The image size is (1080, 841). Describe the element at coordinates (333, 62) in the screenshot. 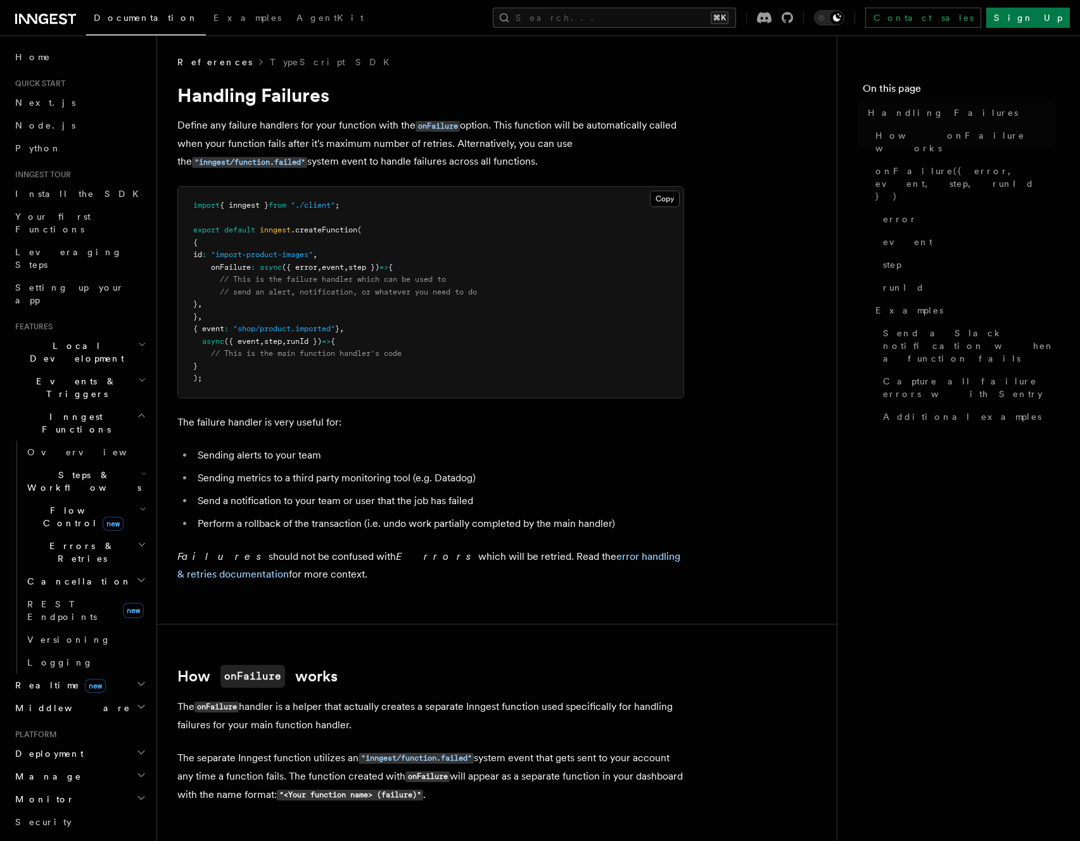

I see `a: TypeScript SDK` at that location.